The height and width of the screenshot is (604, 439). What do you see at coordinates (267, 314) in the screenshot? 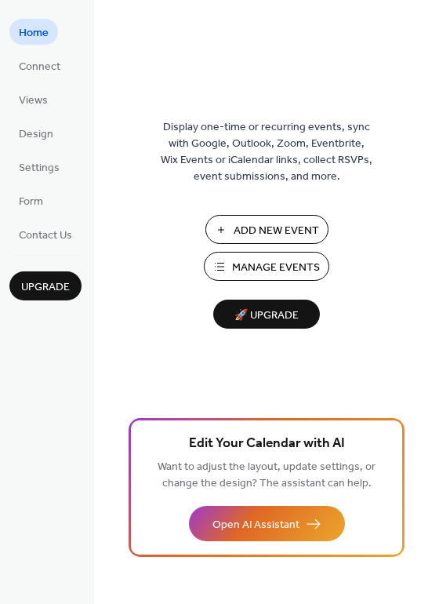
I see `button: 🚀 Upgrade` at bounding box center [267, 314].